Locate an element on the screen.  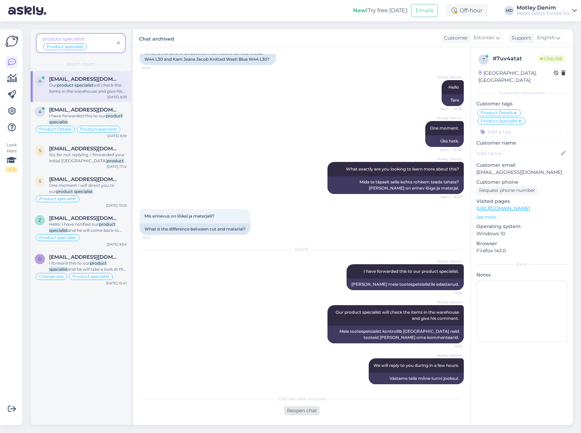
span: 8:39 is located at coordinates (449, 293).